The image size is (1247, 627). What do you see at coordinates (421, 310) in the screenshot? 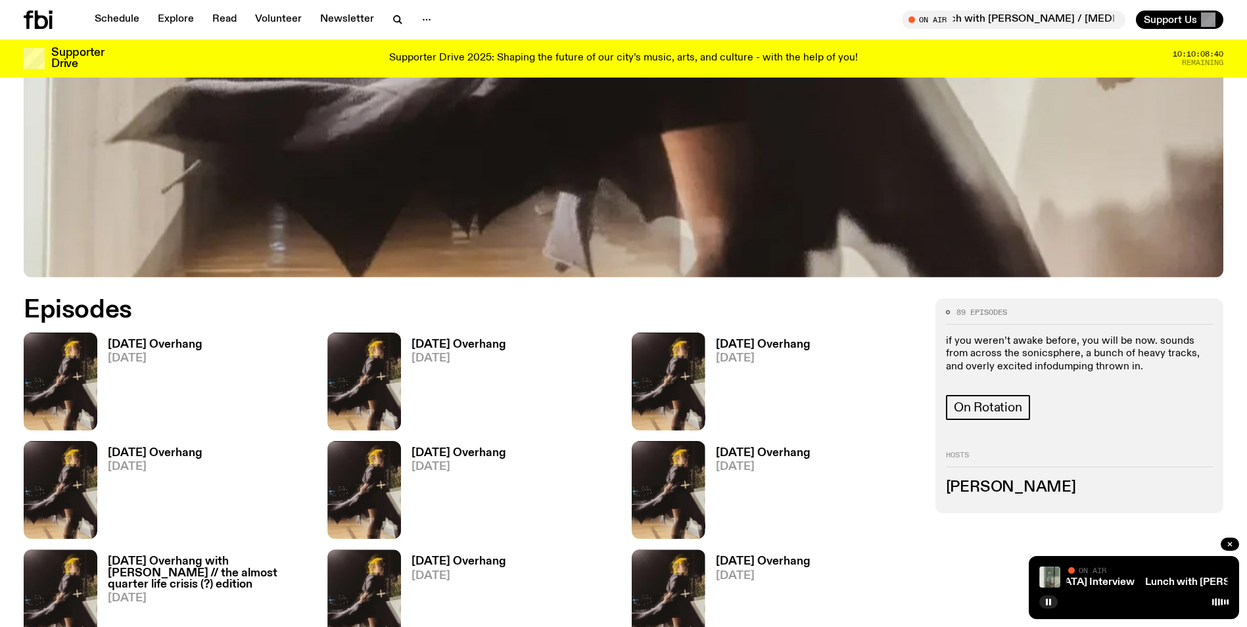
I see `h2: Episodes` at bounding box center [421, 310].